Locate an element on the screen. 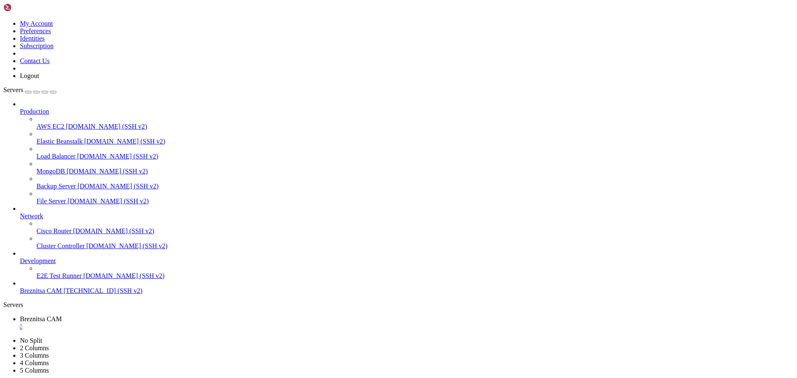 The width and height of the screenshot is (797, 378). span: ГАЛИН_x_АЗИС_ТАЗИ_ДИСКОТЕКА_GALIN_x_AZIS_-_TAZI_DISKOTEKA_OFFICIAL_VIDEO_2025_AudioTuba_com.wav is located at coordinates (161, 42).